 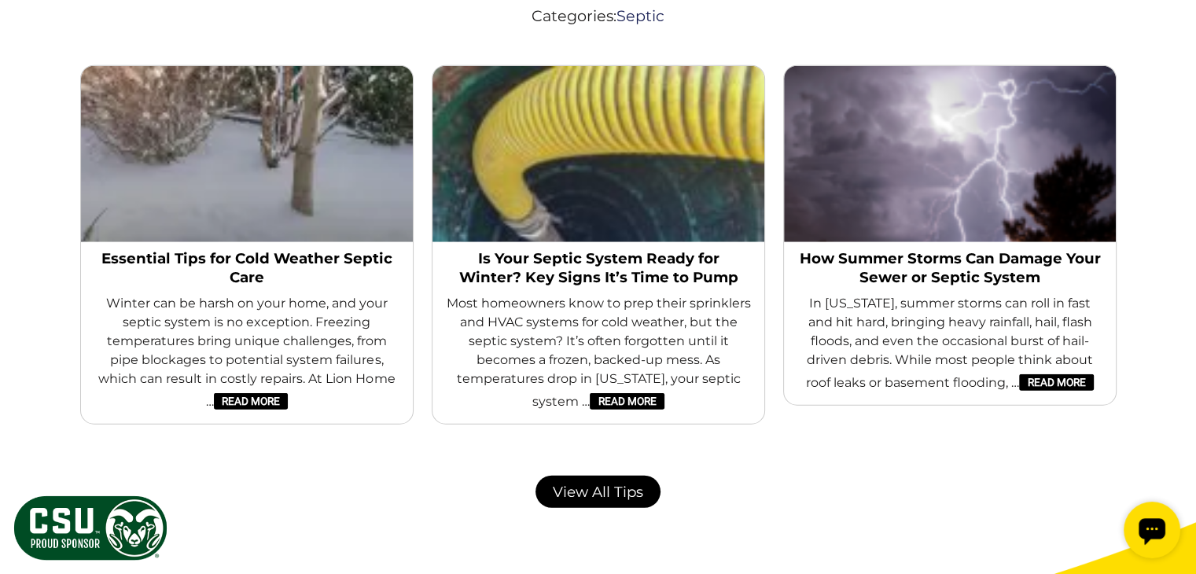 I want to click on a: Essential Tips for Cold Weather Septic Care, so click(x=247, y=268).